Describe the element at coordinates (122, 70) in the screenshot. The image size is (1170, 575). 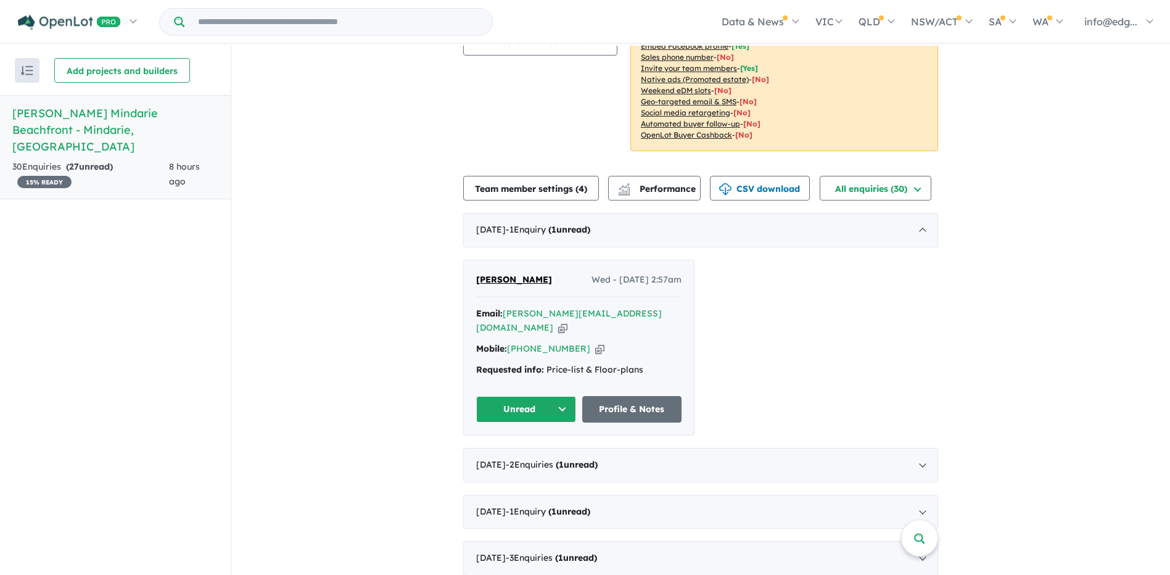
I see `button: Add projects and builders` at that location.